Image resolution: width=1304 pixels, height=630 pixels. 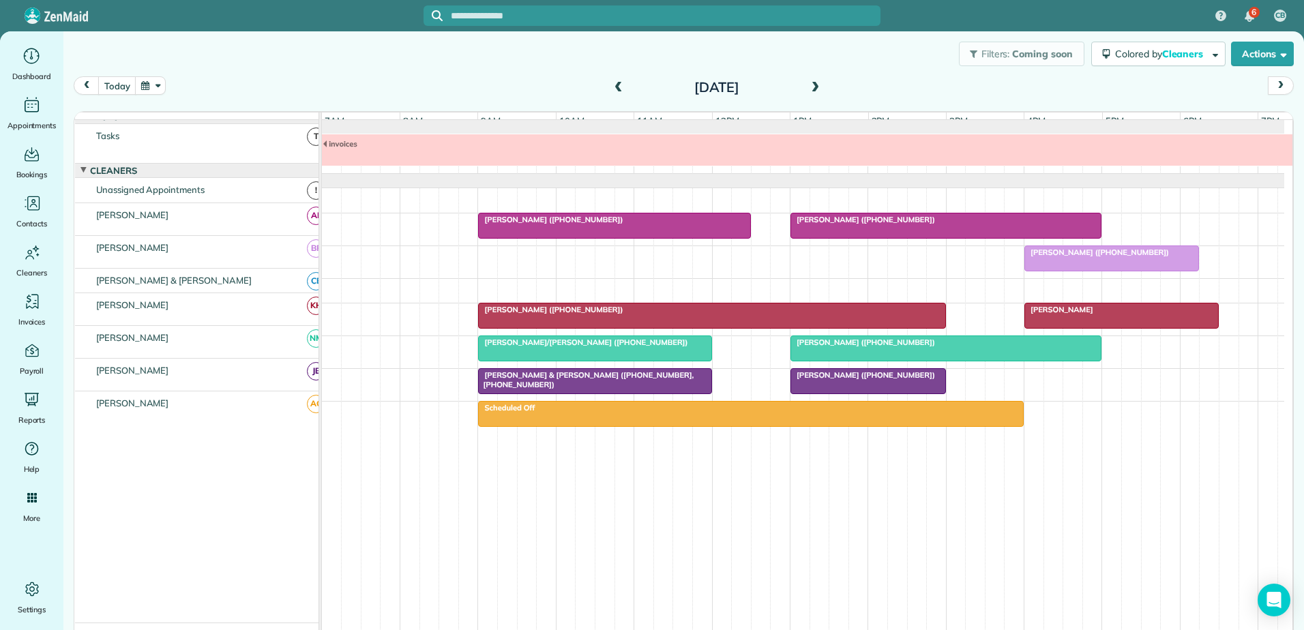 I want to click on span: 7am, so click(x=334, y=121).